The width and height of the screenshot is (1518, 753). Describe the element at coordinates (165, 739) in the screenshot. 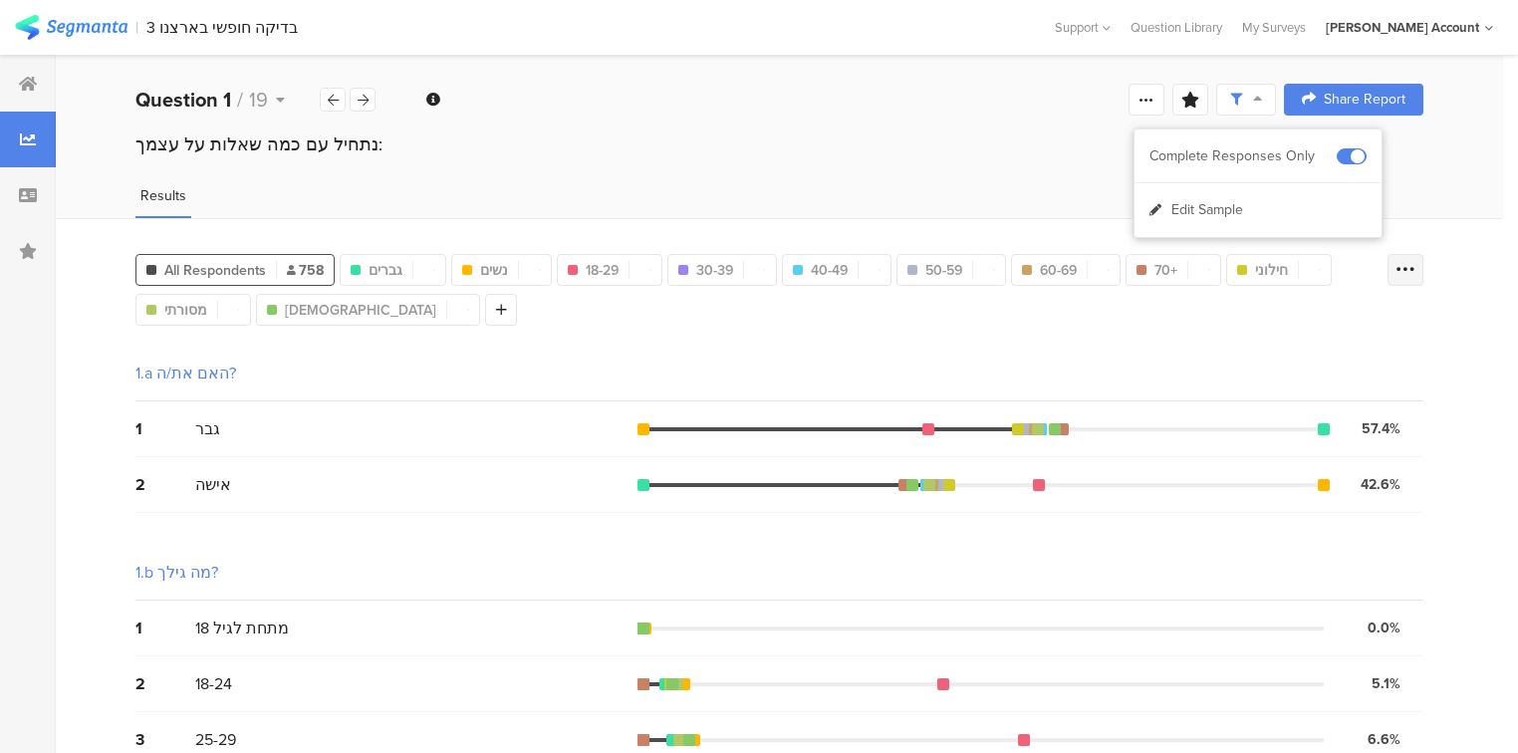

I see `div: 3` at that location.